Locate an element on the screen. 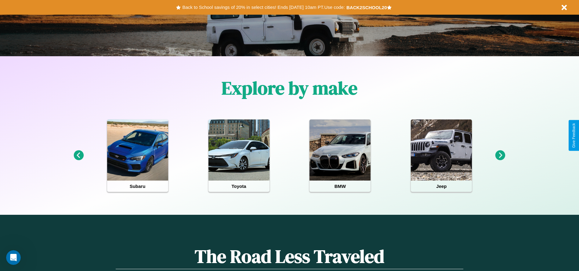 The height and width of the screenshot is (271, 579). h4: Subaru is located at coordinates (138, 186).